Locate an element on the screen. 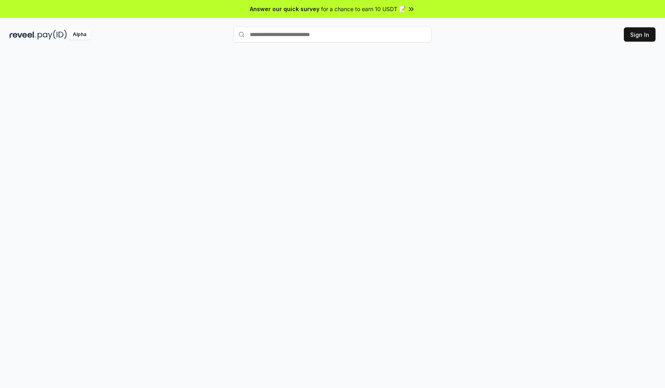 The height and width of the screenshot is (388, 665). img: pay_id is located at coordinates (52, 34).